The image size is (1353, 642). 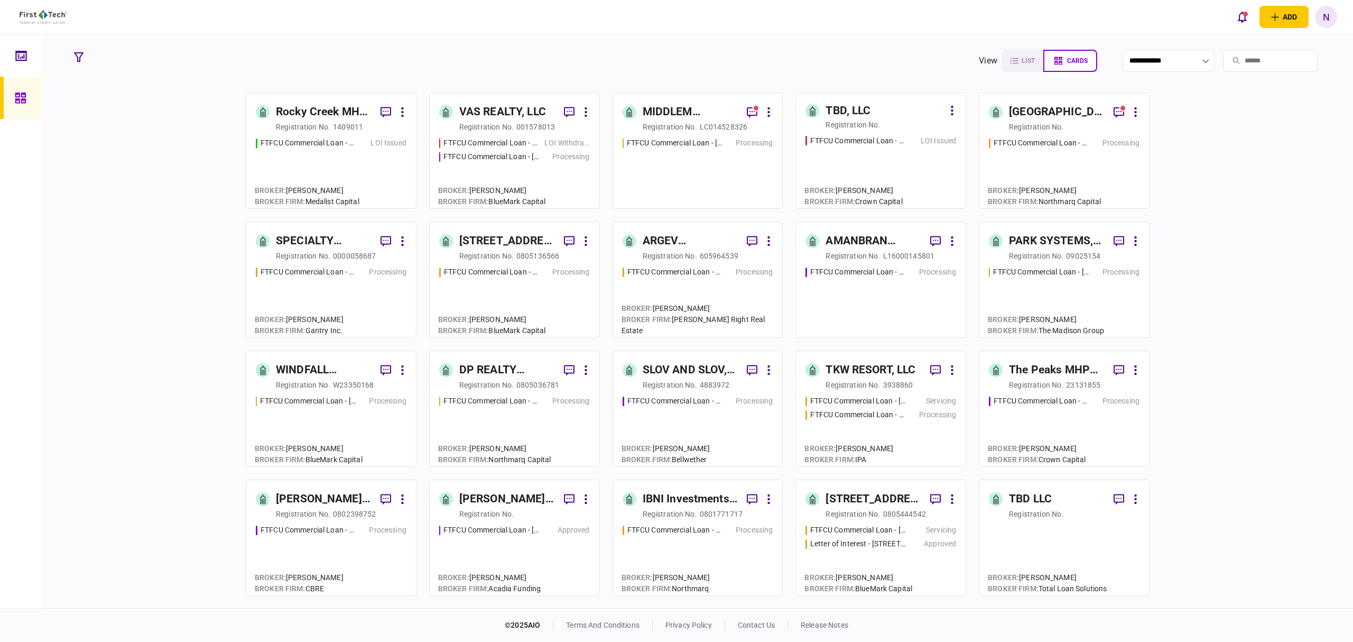 I want to click on div: FTFCU Commercial Loan - 3105 Clairpoint Court, so click(x=1041, y=143).